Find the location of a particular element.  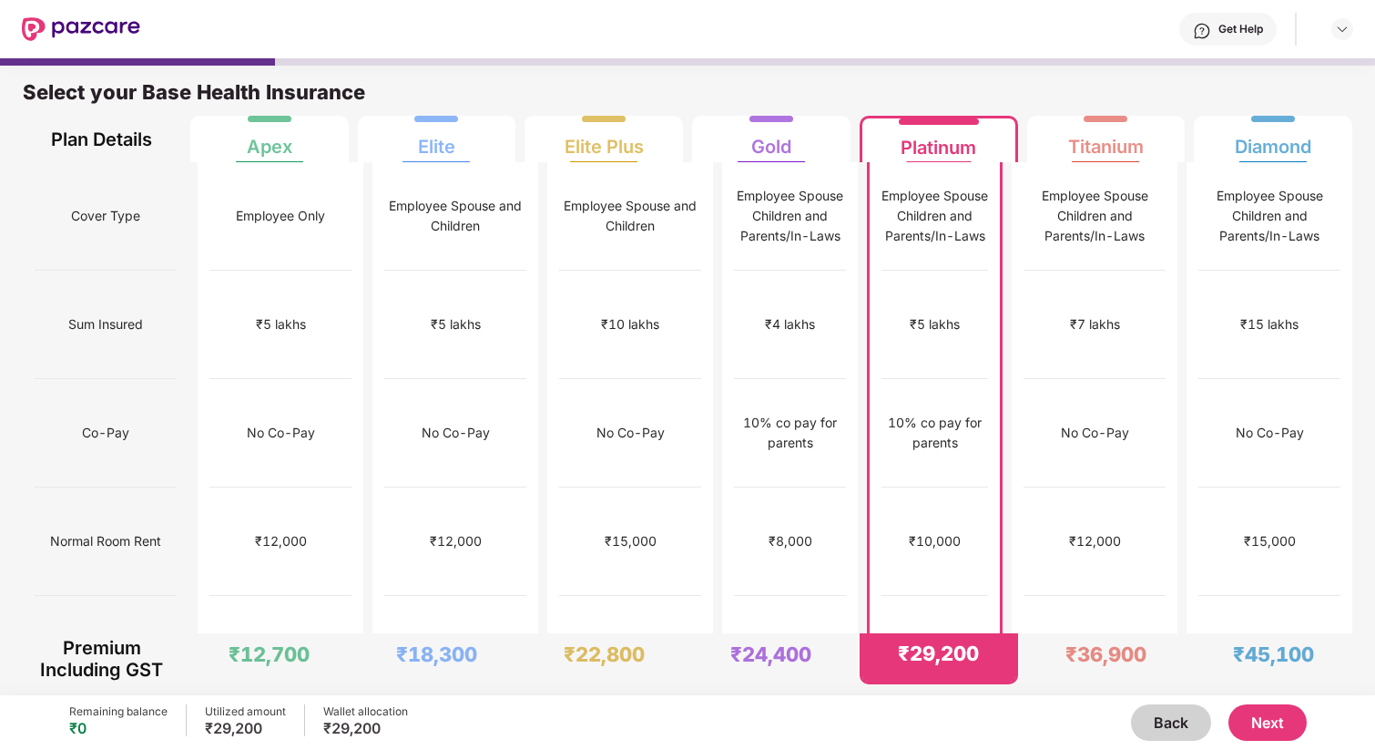

img: svg+xml;base64,PHN2ZyBpZD0iSGVscC0zMngzMiIgeG1sbnM9Imh0dHA6Ly93d3cudzMub3JnLzIwMDAvc3ZnIiB3aWR0aD... is located at coordinates (1202, 31).